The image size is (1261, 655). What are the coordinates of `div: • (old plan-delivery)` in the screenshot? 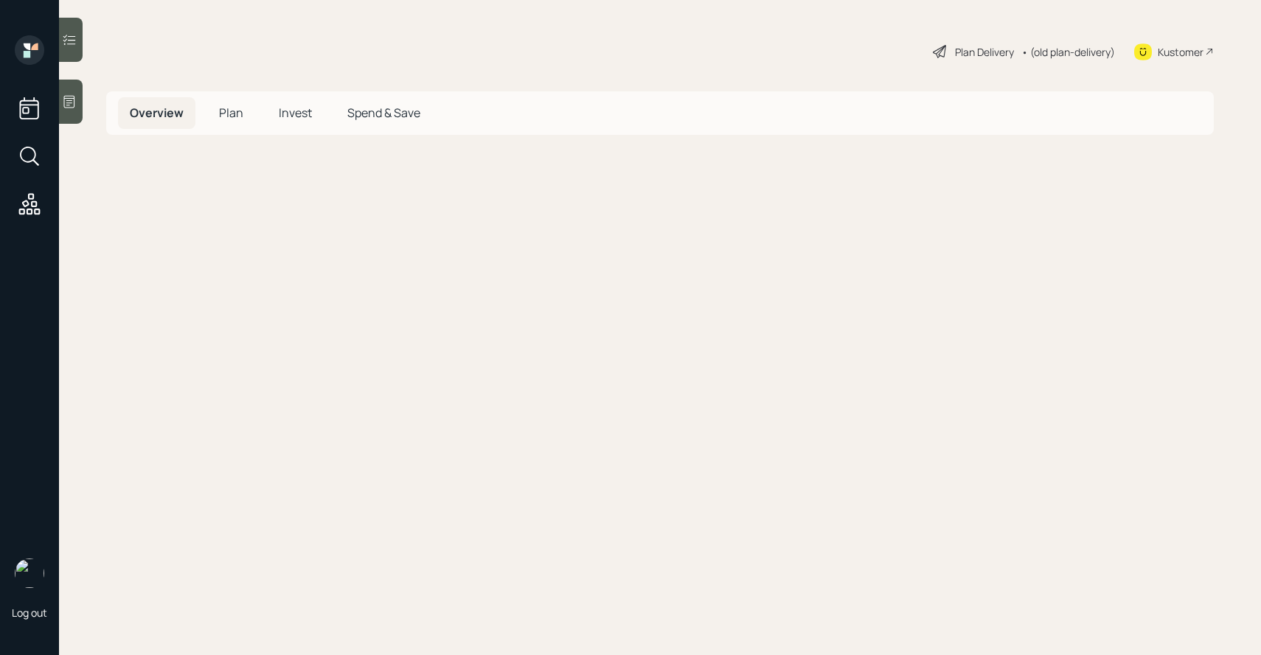 It's located at (1067, 52).